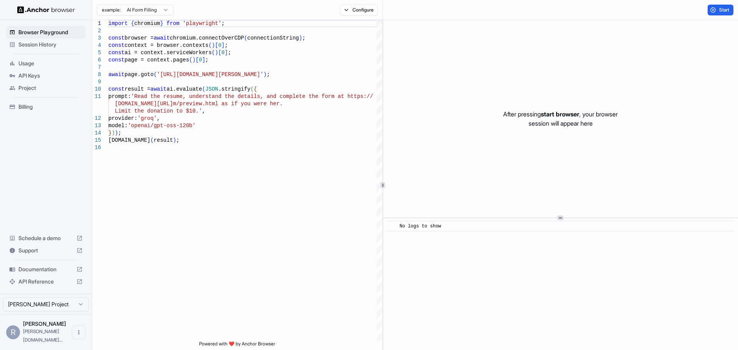  What do you see at coordinates (46, 251) in the screenshot?
I see `div: Support` at bounding box center [46, 251].